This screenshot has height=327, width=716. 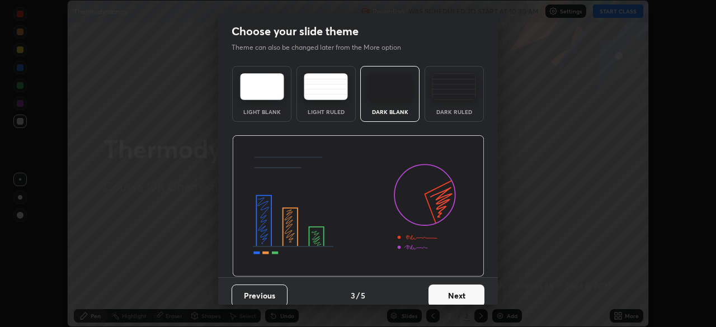 I want to click on button: Next, so click(x=457, y=296).